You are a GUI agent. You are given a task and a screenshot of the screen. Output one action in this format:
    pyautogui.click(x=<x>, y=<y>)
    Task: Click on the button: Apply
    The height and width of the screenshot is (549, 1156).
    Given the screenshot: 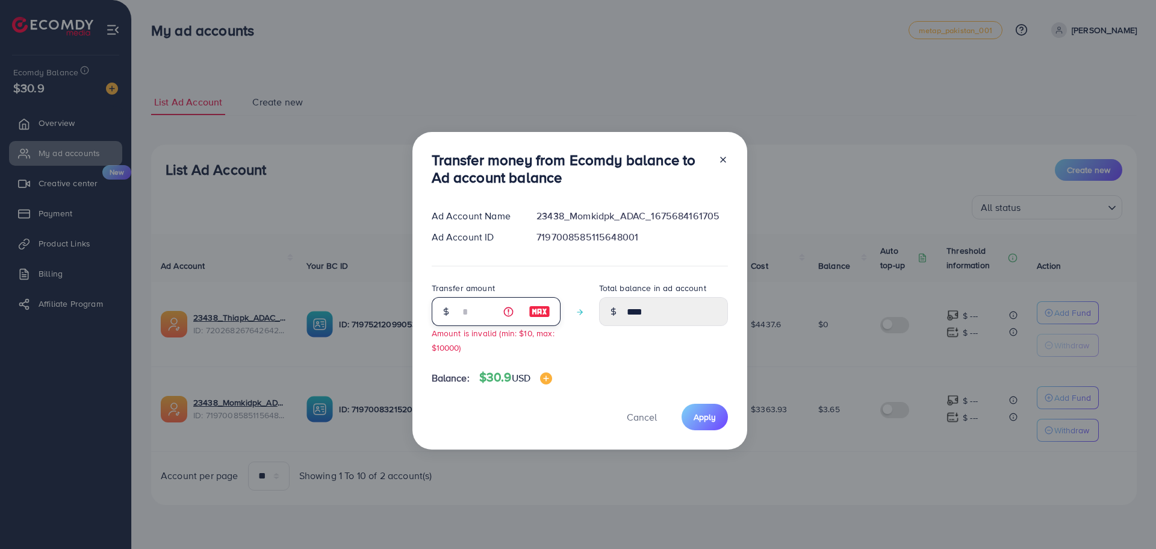 What is the action you would take?
    pyautogui.click(x=705, y=416)
    